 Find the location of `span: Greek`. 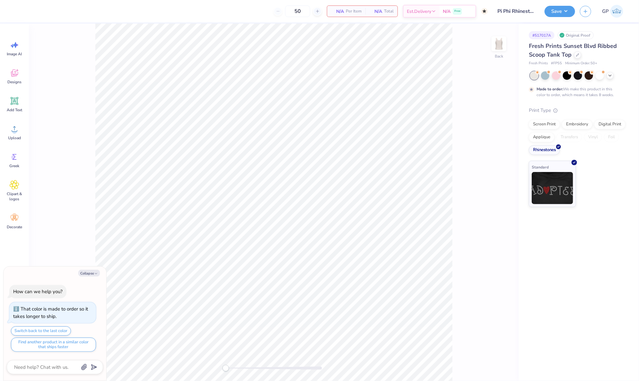

span: Greek is located at coordinates (14, 166).